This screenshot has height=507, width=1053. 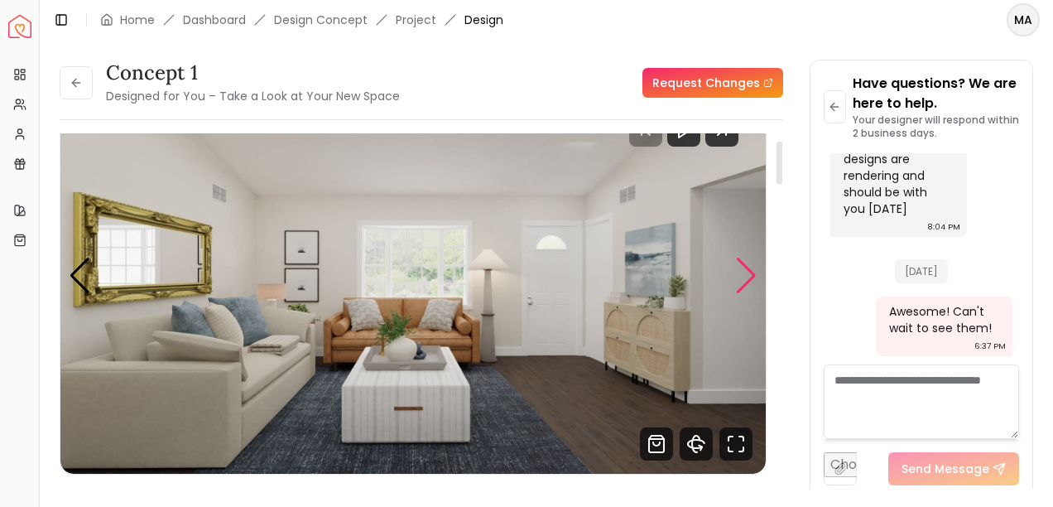 I want to click on a: Home, so click(x=137, y=20).